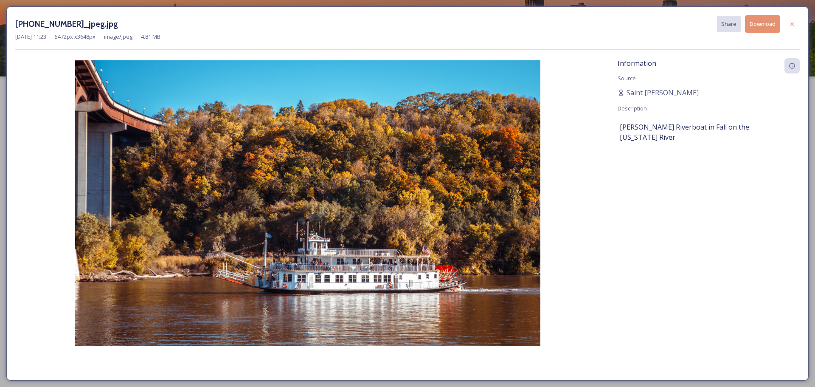  What do you see at coordinates (637, 63) in the screenshot?
I see `span: Information` at bounding box center [637, 63].